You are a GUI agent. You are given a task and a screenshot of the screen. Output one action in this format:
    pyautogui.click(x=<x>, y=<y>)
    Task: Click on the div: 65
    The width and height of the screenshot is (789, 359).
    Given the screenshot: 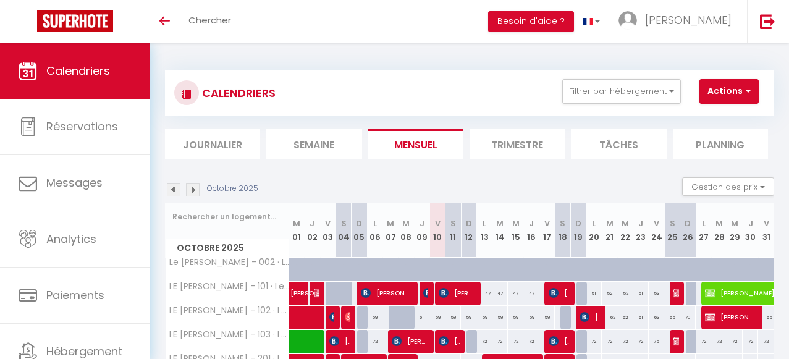 What is the action you would take?
    pyautogui.click(x=672, y=317)
    